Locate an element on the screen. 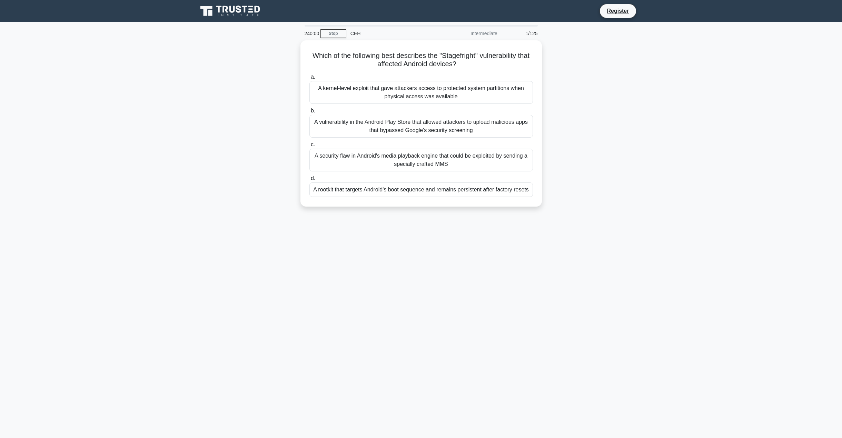 The image size is (842, 438). div: A vulnerability in the Android Play Store that allowed attackers to upload malicious apps that by... is located at coordinates (421, 126).